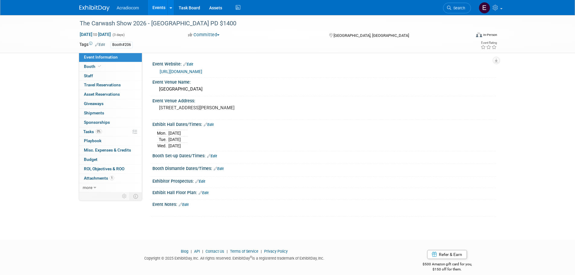  I want to click on span: Shipments, so click(94, 113).